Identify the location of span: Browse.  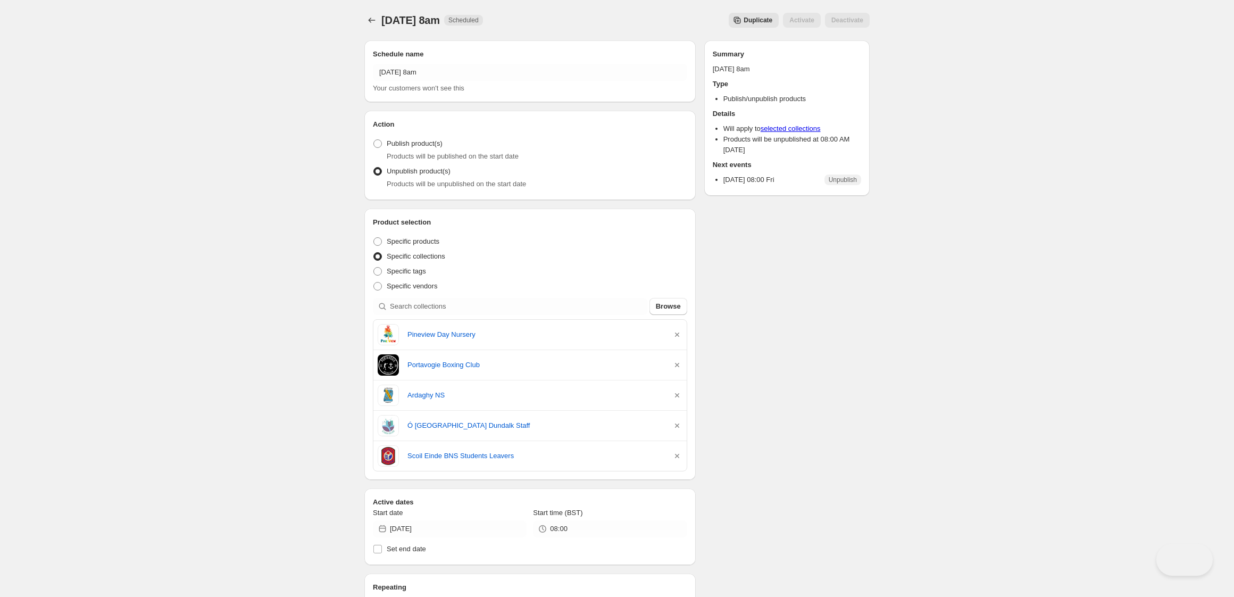
(668, 306).